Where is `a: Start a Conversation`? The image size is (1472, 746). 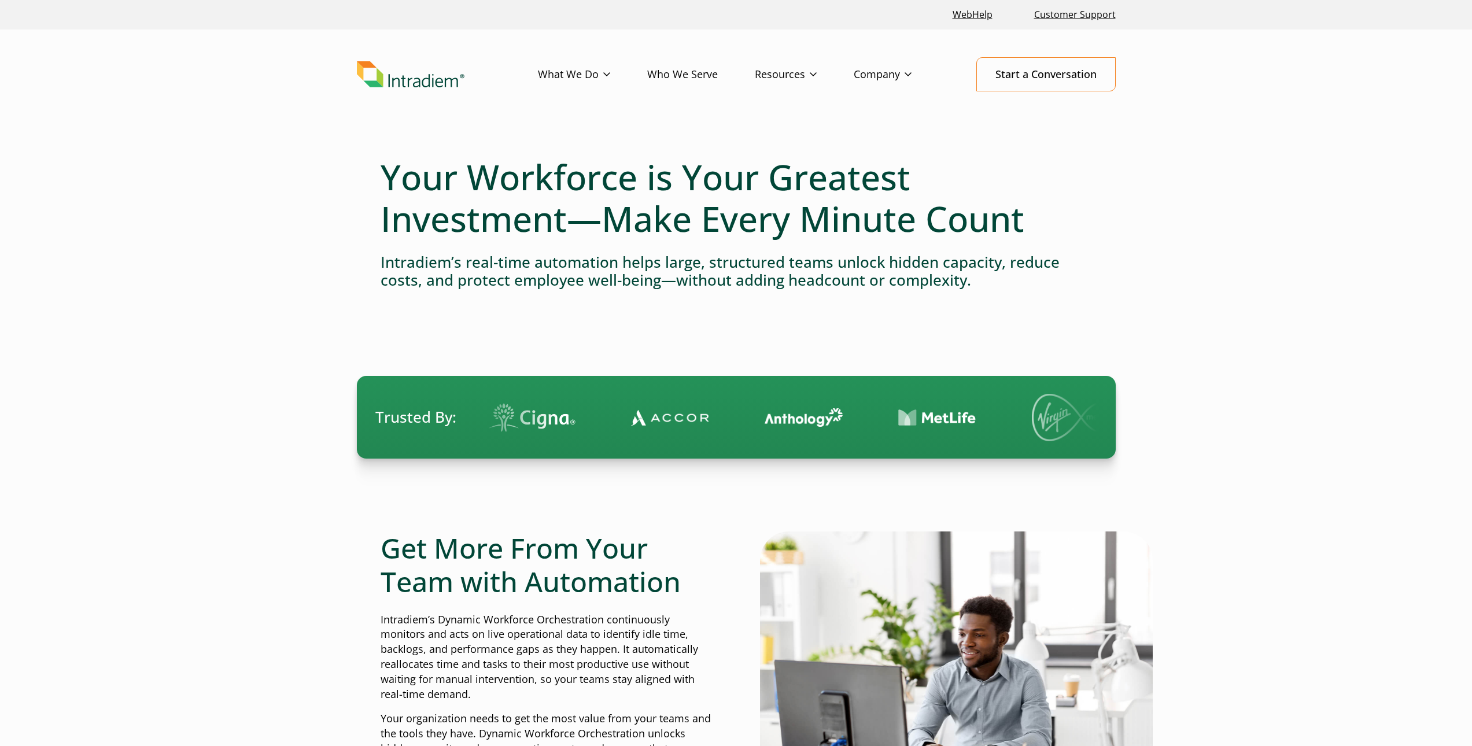
a: Start a Conversation is located at coordinates (1046, 74).